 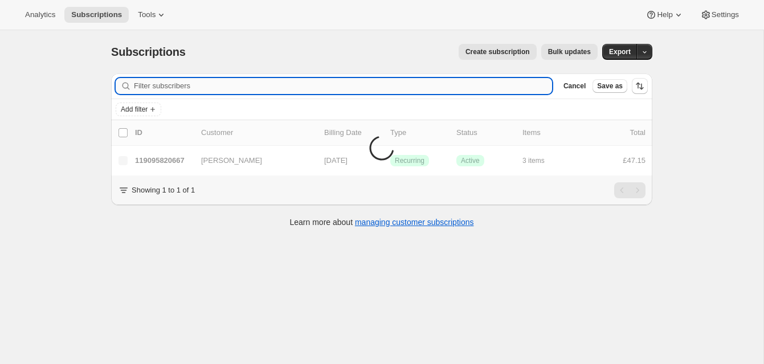 What do you see at coordinates (665, 15) in the screenshot?
I see `button: Help` at bounding box center [665, 15].